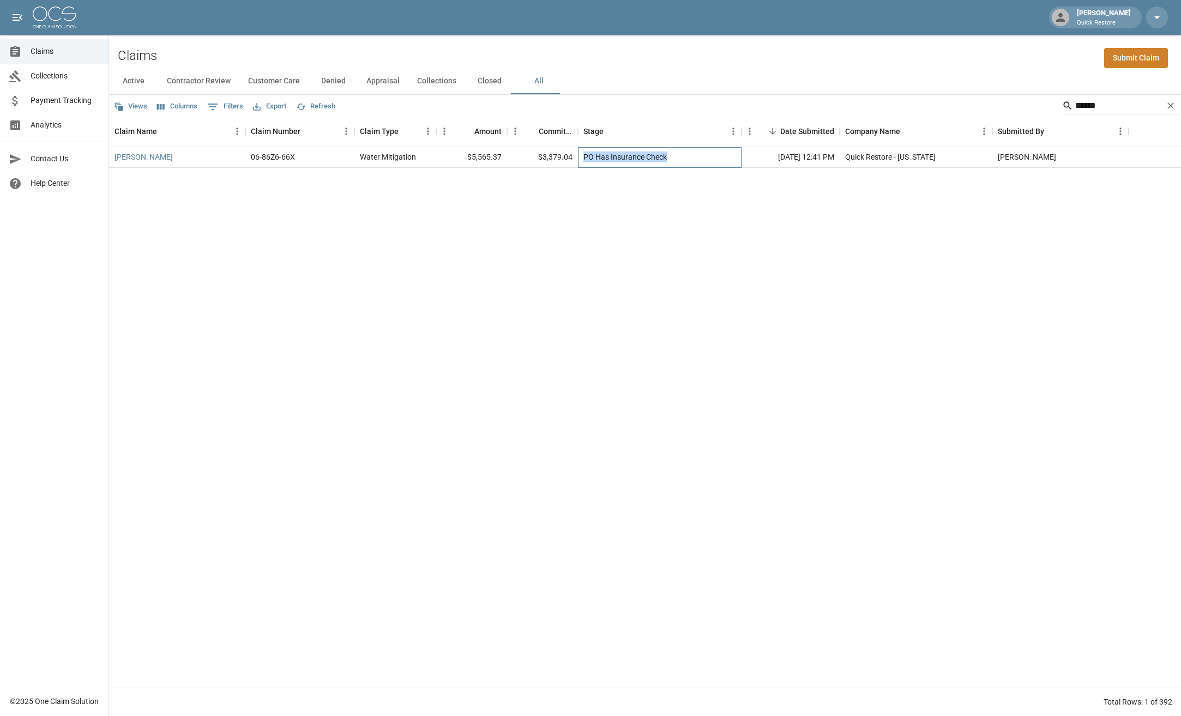 Image resolution: width=1181 pixels, height=716 pixels. What do you see at coordinates (437, 81) in the screenshot?
I see `button: Collections` at bounding box center [437, 81].